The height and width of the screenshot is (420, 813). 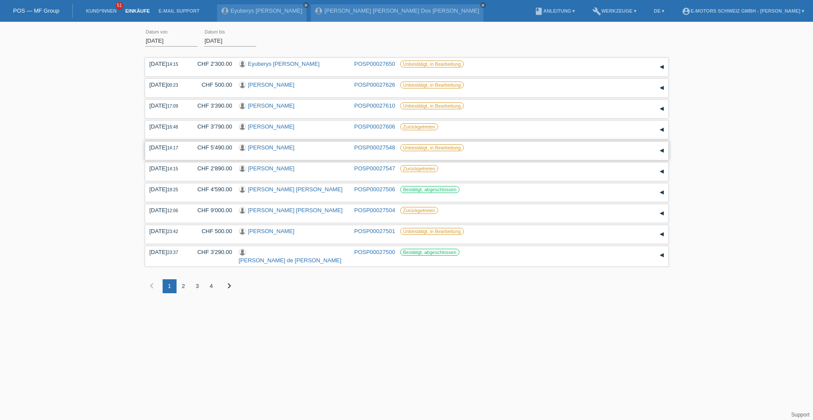 I want to click on div: CHF 9'000.00, so click(x=211, y=210).